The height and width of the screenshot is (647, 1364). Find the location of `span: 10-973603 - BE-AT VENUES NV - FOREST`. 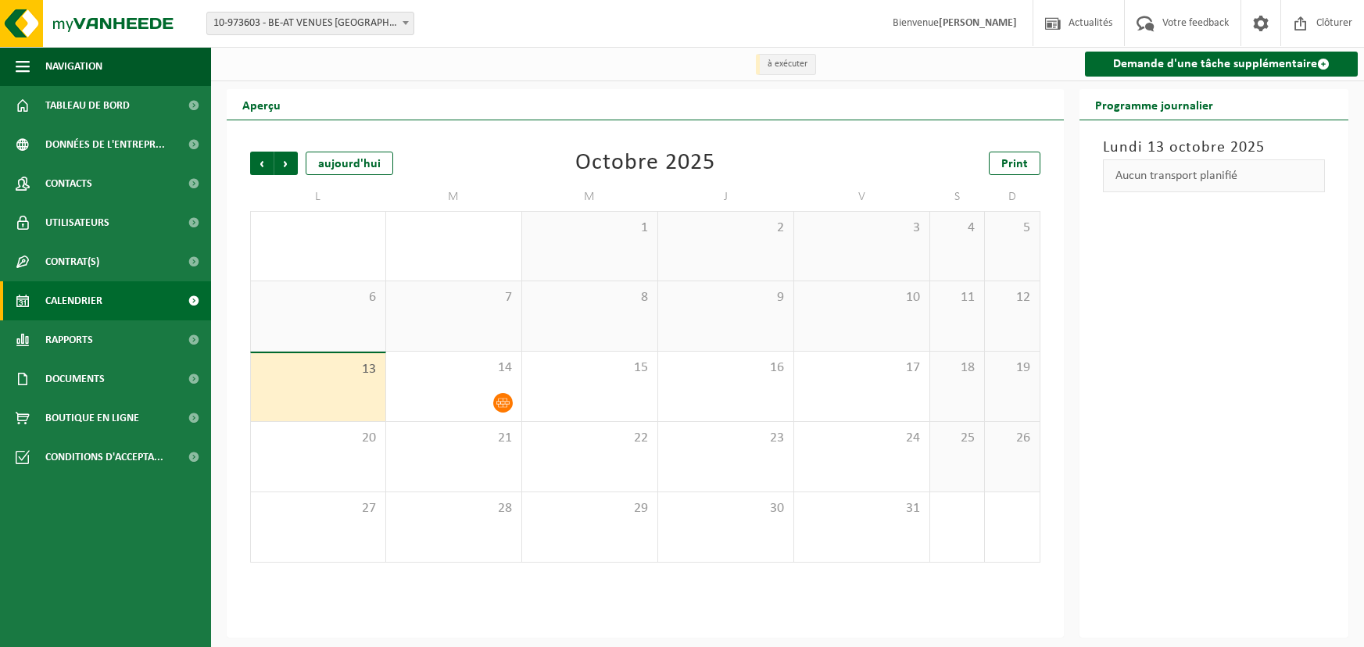

span: 10-973603 - BE-AT VENUES NV - FOREST is located at coordinates (310, 23).